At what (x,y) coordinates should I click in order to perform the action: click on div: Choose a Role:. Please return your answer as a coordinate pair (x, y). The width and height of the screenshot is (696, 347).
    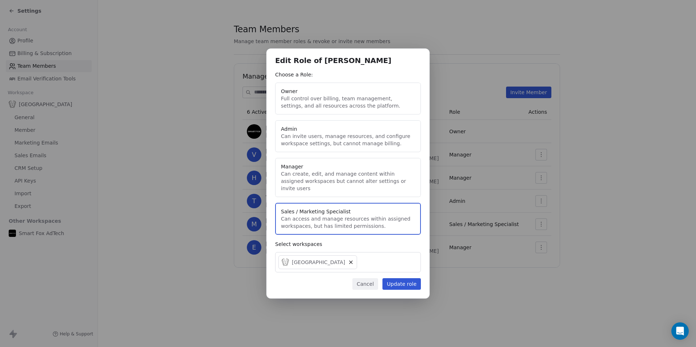
    Looking at the image, I should click on (348, 75).